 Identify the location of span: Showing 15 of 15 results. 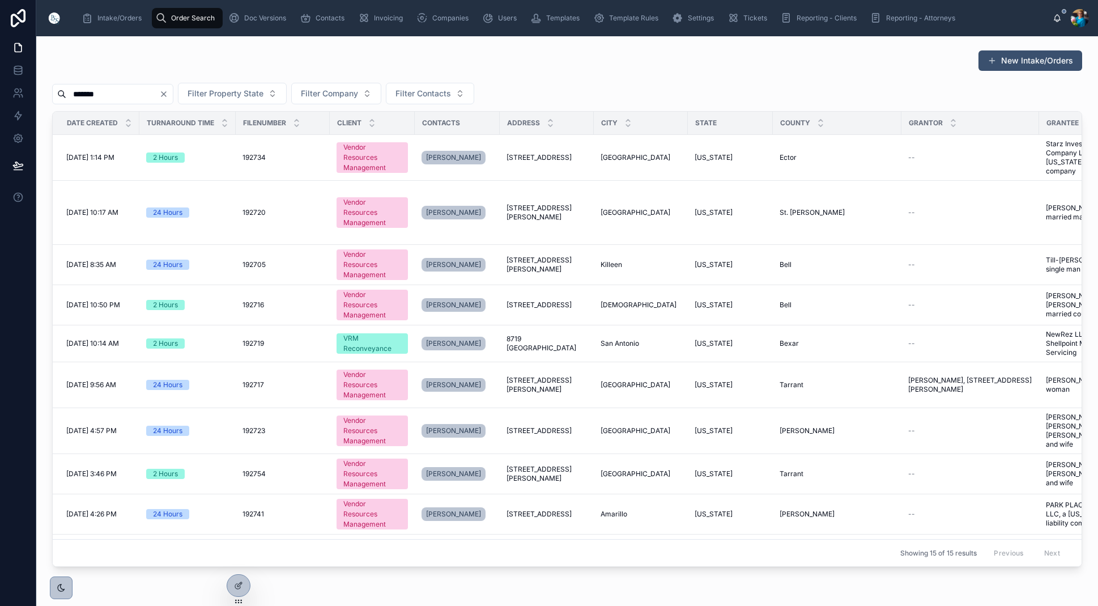
(938, 552).